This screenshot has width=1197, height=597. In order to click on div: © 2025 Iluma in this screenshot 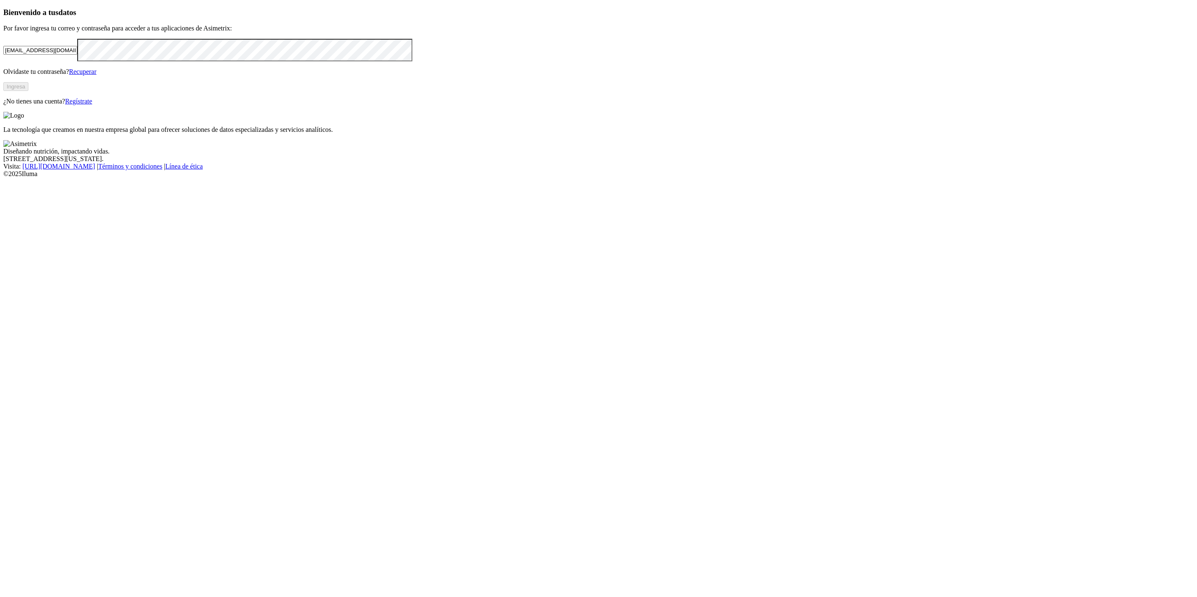, I will do `click(598, 174)`.